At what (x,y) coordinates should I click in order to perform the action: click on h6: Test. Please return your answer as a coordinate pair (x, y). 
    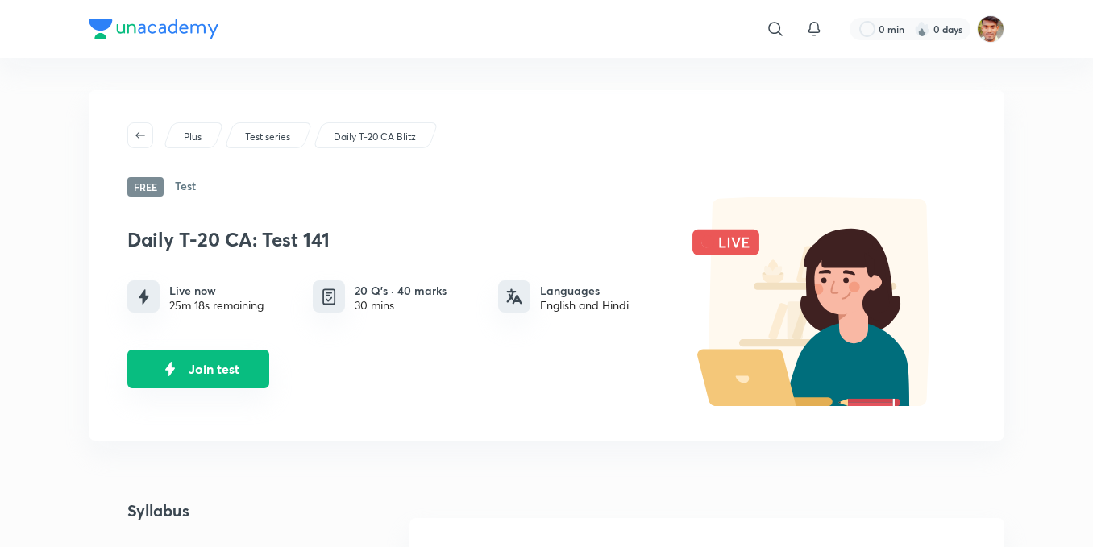
    Looking at the image, I should click on (185, 187).